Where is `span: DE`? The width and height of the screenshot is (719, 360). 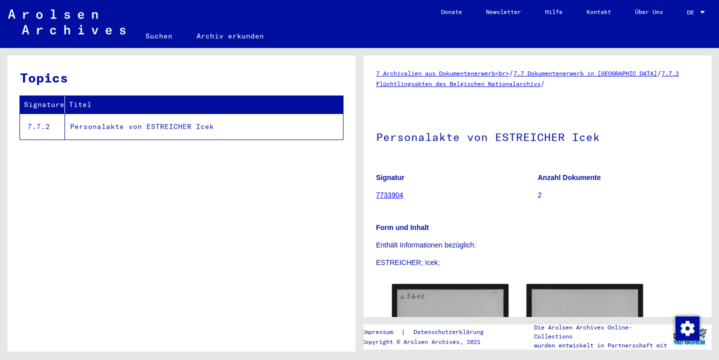
span: DE is located at coordinates (693, 13).